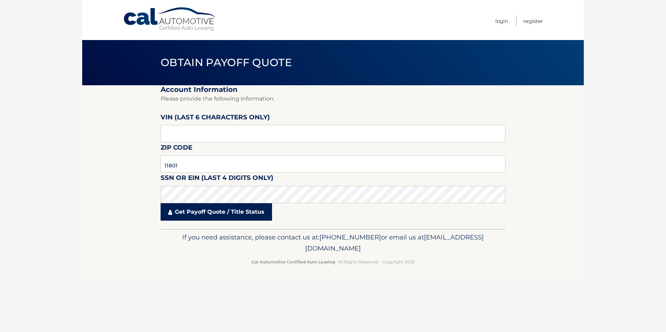 The image size is (666, 332). What do you see at coordinates (333, 262) in the screenshot?
I see `p: - All Rights Reserved - Copyright 2025` at bounding box center [333, 262].